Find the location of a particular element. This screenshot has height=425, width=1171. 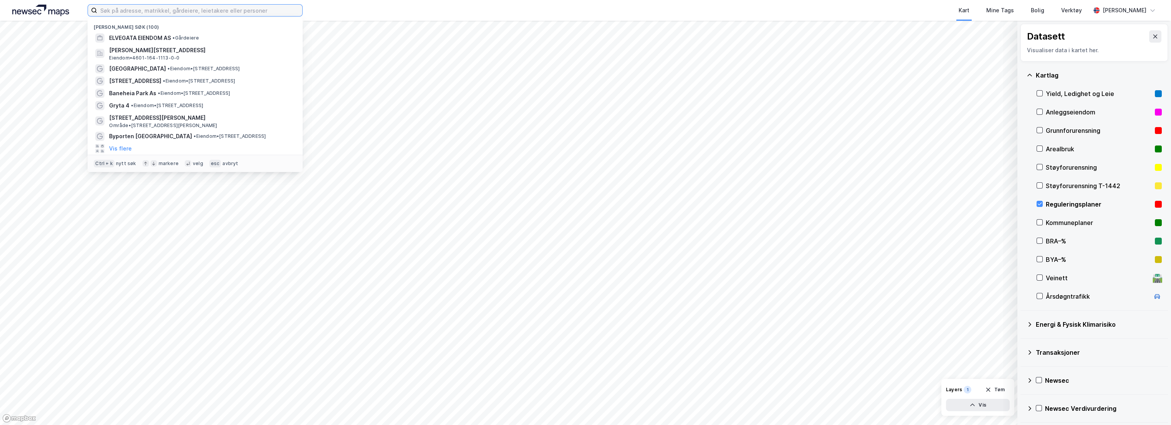

span: Gryta 4 is located at coordinates (119, 106).